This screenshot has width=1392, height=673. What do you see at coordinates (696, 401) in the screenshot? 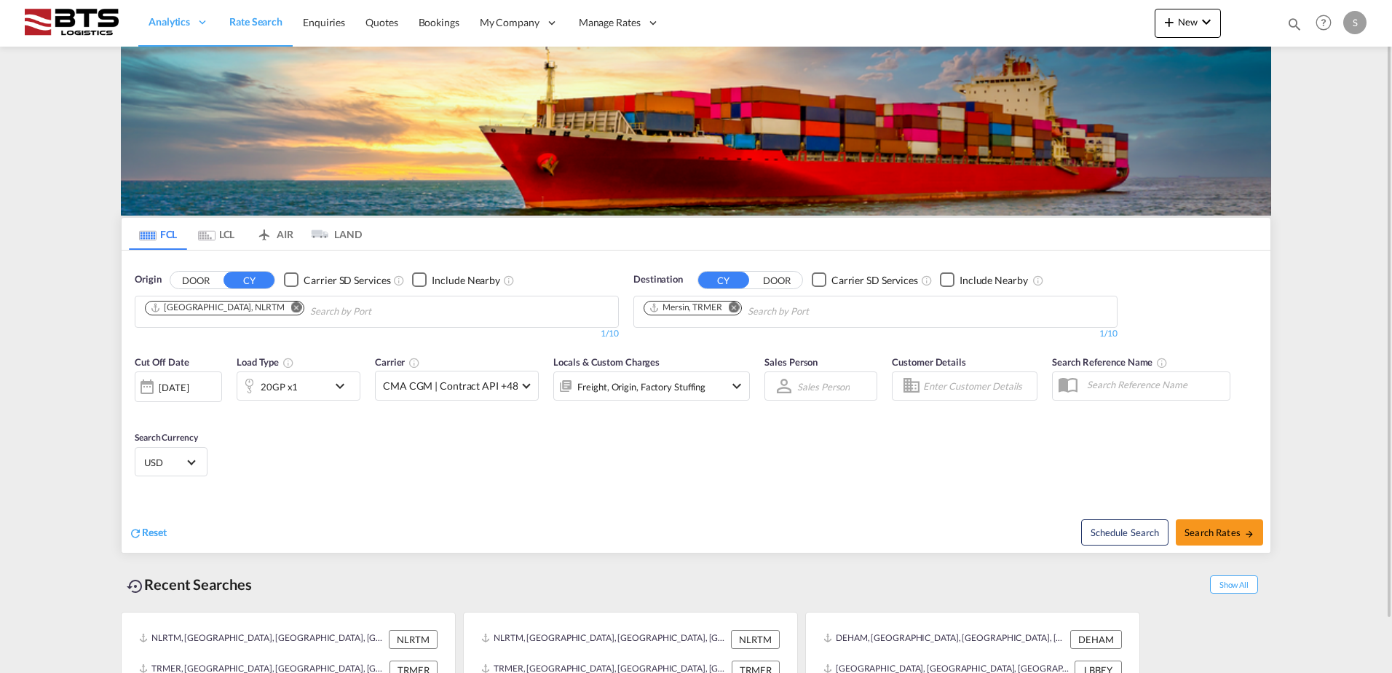
I see `div: OriginDOOR CY Checkbox No InkUnchecked: Search for CY (Container Yard) services for all selected ...` at bounding box center [696, 401].